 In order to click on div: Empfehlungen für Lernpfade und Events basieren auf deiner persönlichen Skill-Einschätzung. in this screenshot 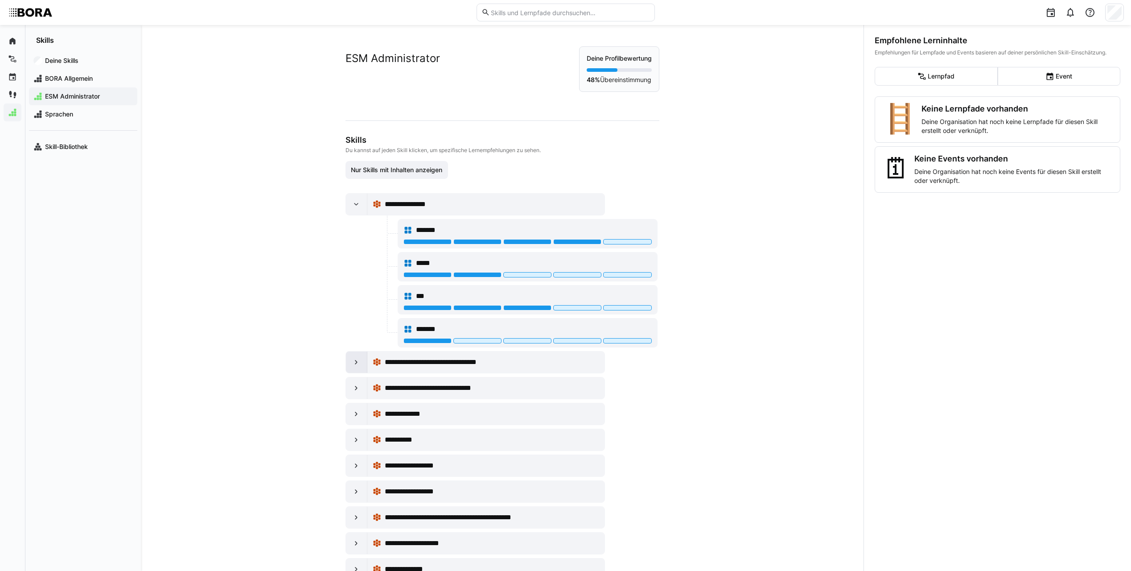, I will do `click(997, 53)`.